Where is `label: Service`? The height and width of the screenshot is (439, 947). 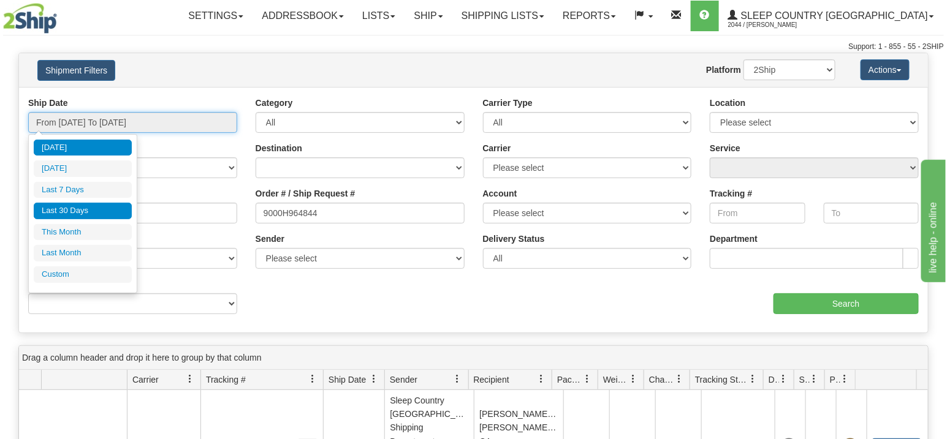
label: Service is located at coordinates (725, 148).